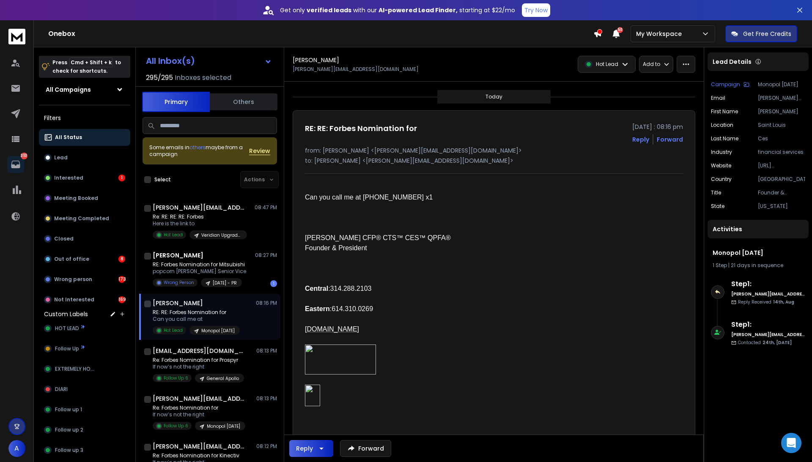 The image size is (812, 462). I want to click on button: Closed, so click(85, 239).